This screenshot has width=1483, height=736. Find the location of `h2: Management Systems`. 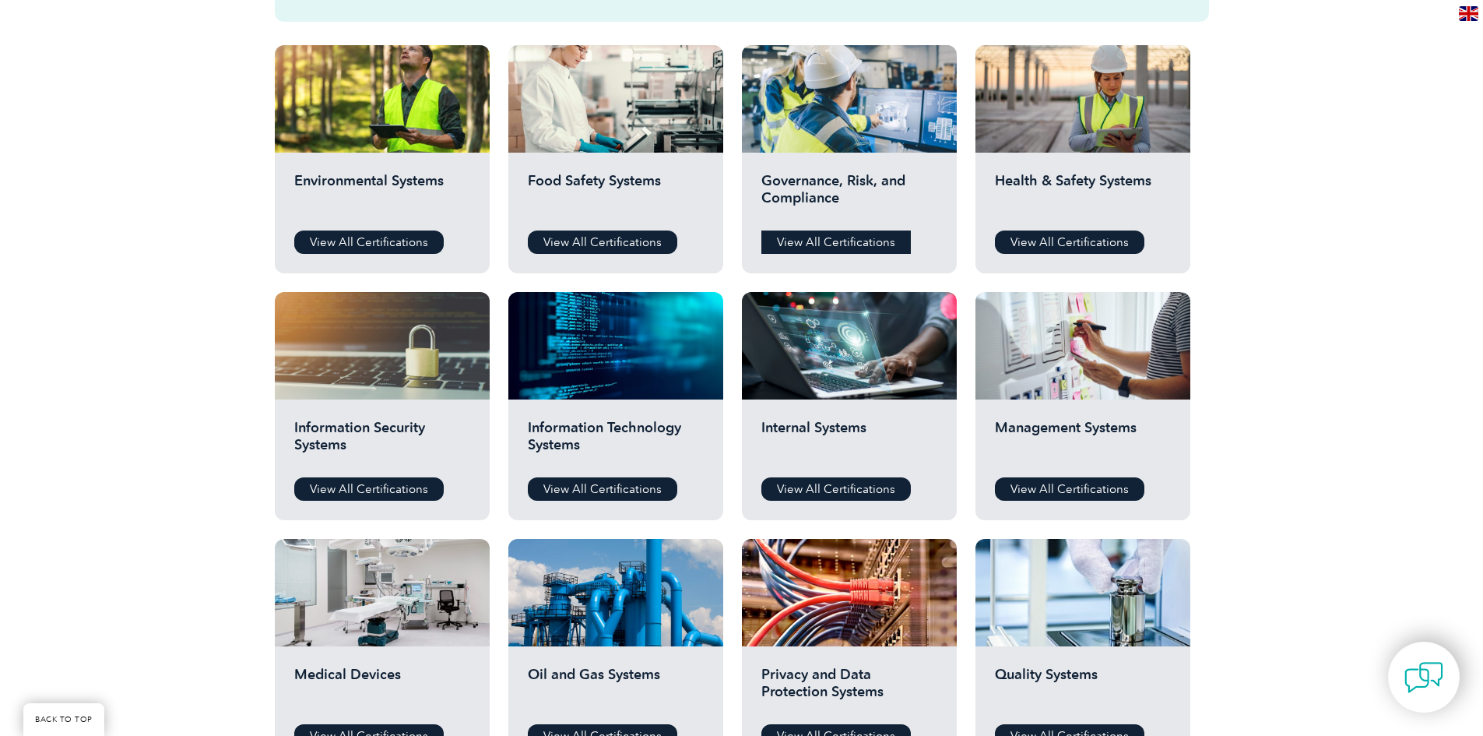

h2: Management Systems is located at coordinates (1083, 442).